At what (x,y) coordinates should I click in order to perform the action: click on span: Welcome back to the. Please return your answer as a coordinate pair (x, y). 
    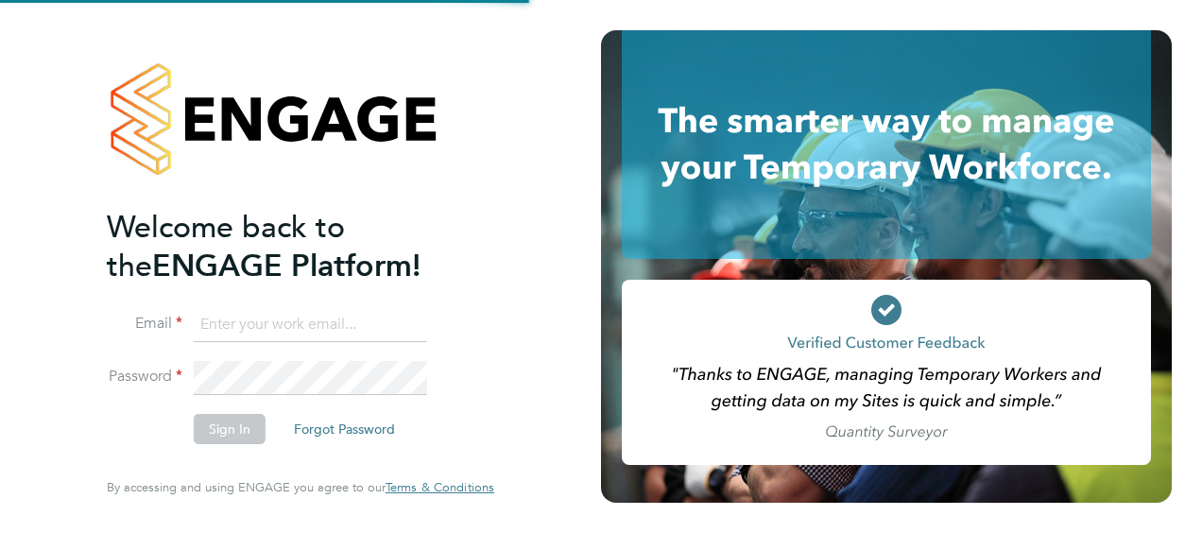
    Looking at the image, I should click on (226, 247).